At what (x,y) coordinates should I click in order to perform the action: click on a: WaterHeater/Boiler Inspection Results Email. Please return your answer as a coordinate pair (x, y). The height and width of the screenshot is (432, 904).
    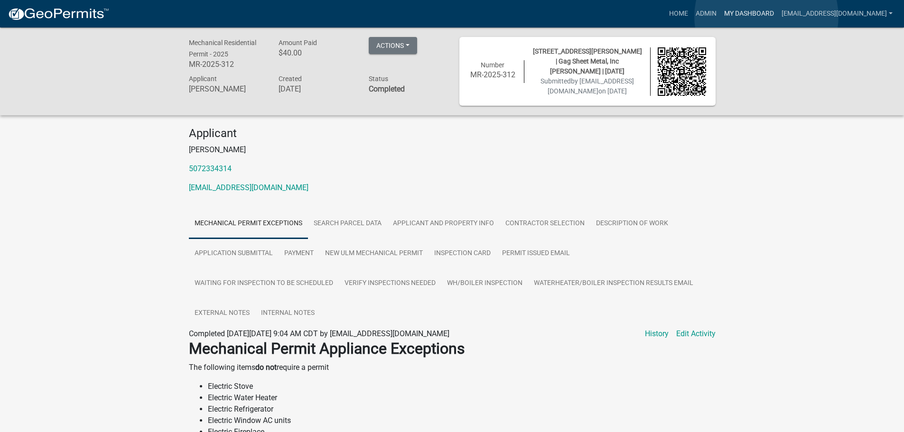
    Looking at the image, I should click on (614, 284).